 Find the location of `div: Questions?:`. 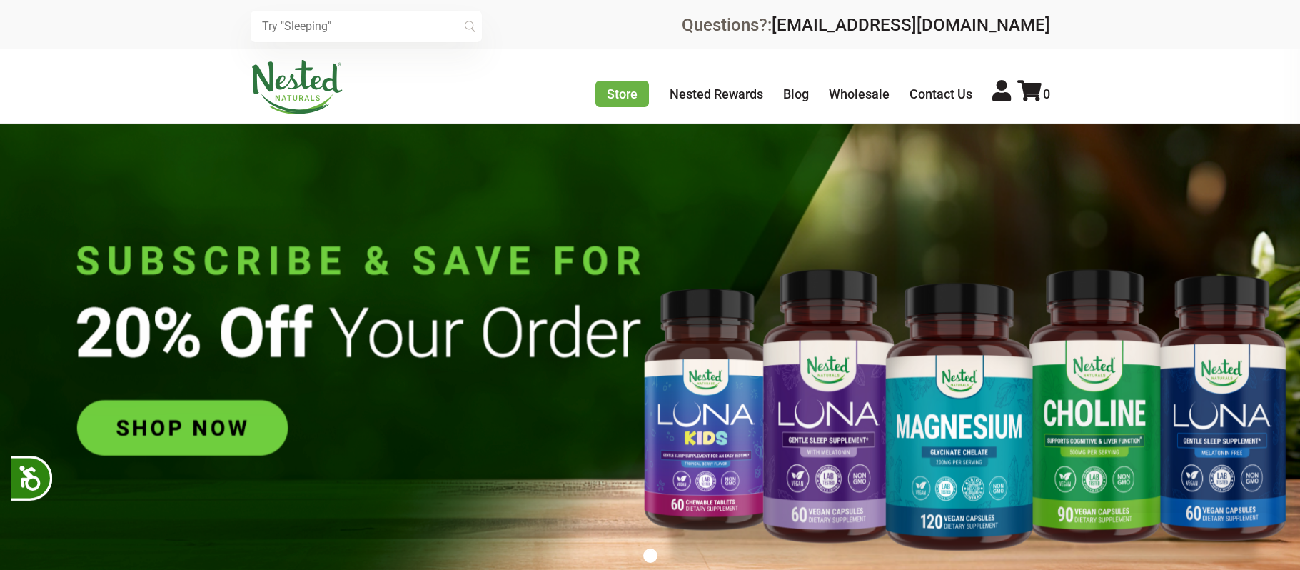

div: Questions?: is located at coordinates (866, 25).